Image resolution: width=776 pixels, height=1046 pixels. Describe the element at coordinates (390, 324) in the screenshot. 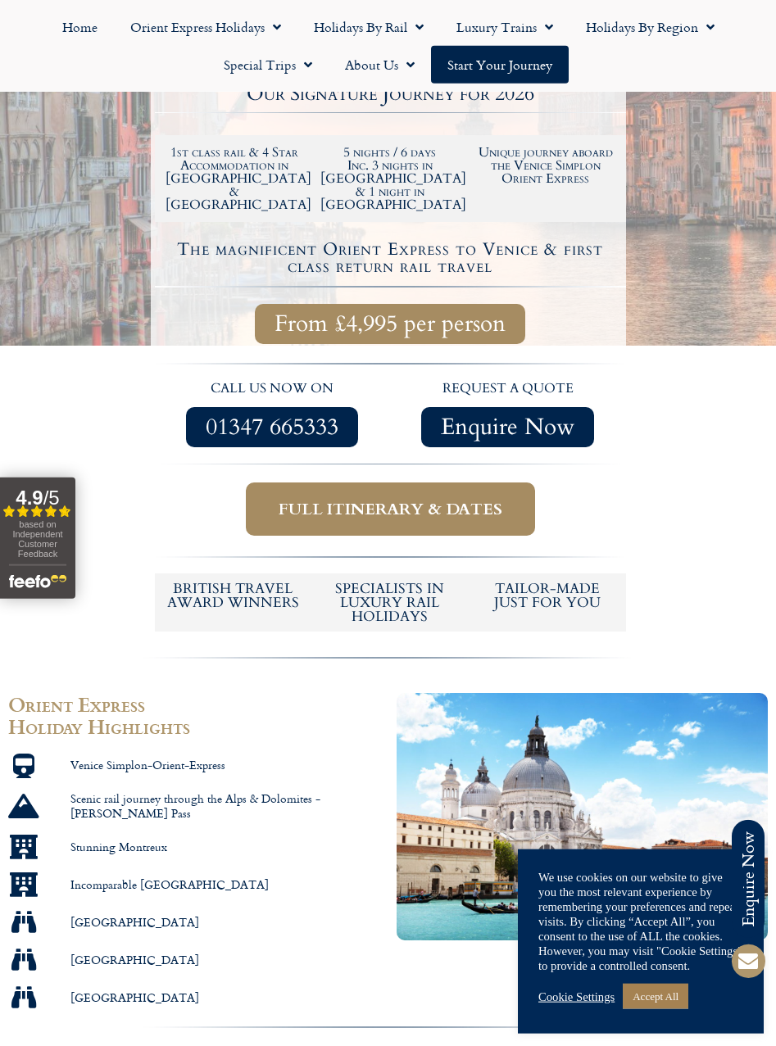

I see `span: From £4,995 per person` at that location.